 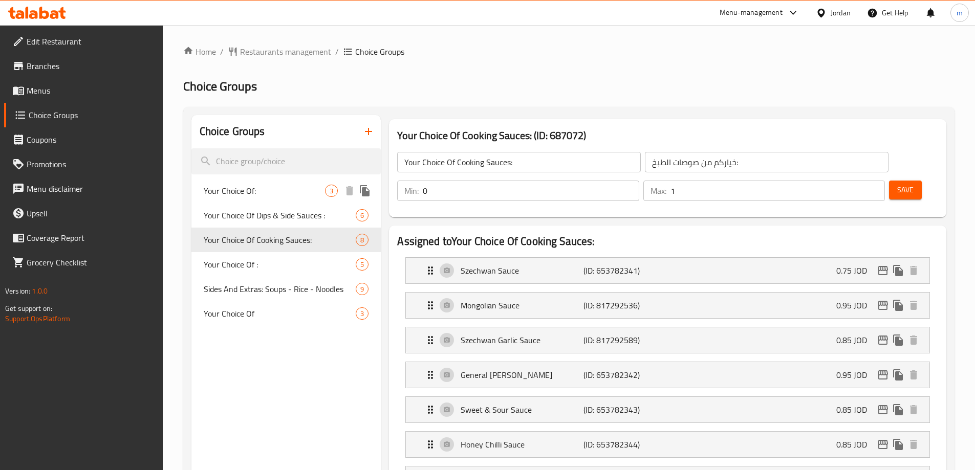 What do you see at coordinates (658, 191) in the screenshot?
I see `p: Max:` at bounding box center [658, 191].